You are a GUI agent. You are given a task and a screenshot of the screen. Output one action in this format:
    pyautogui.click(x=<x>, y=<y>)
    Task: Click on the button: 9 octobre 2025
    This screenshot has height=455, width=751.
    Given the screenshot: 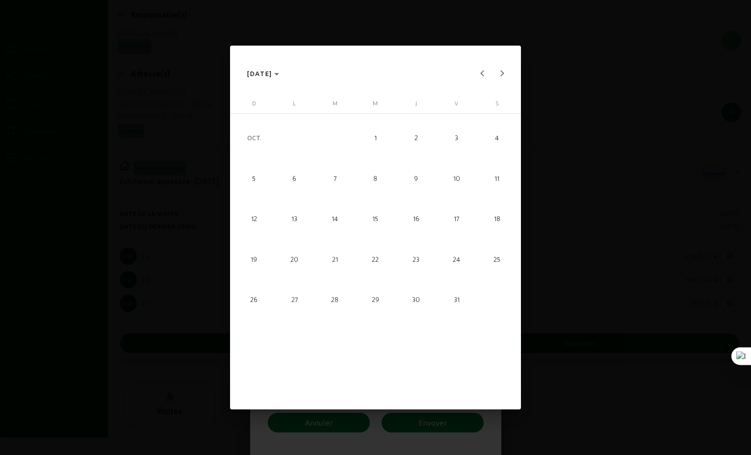 What is the action you would take?
    pyautogui.click(x=416, y=178)
    